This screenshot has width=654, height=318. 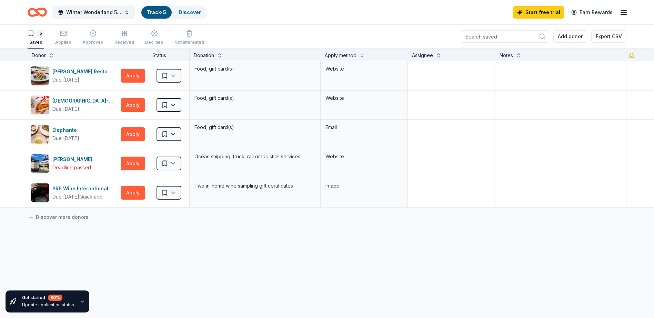 I want to click on div: Assignee, so click(x=422, y=55).